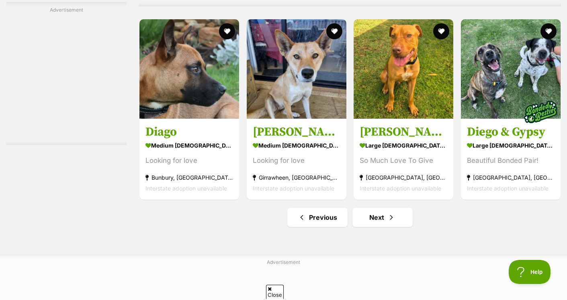 This screenshot has width=567, height=300. Describe the element at coordinates (510, 69) in the screenshot. I see `img: Diego & Gypsy - Irish Wolfhound x Bull Arab Dog` at that location.